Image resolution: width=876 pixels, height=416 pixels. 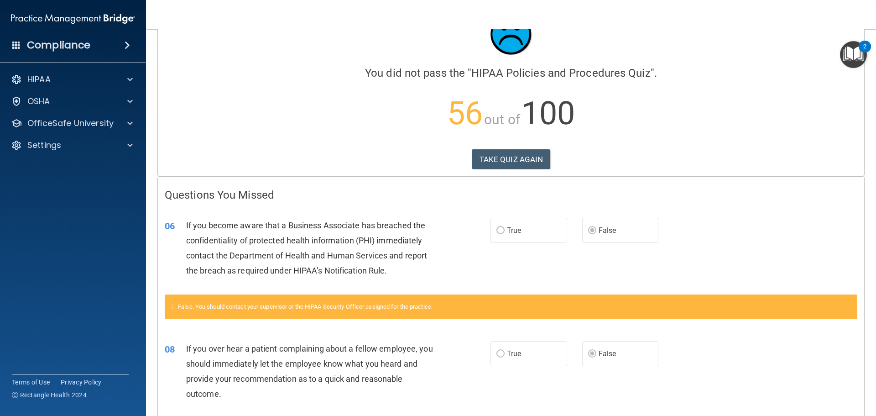 What do you see at coordinates (72, 145) in the screenshot?
I see `a: Settings` at bounding box center [72, 145].